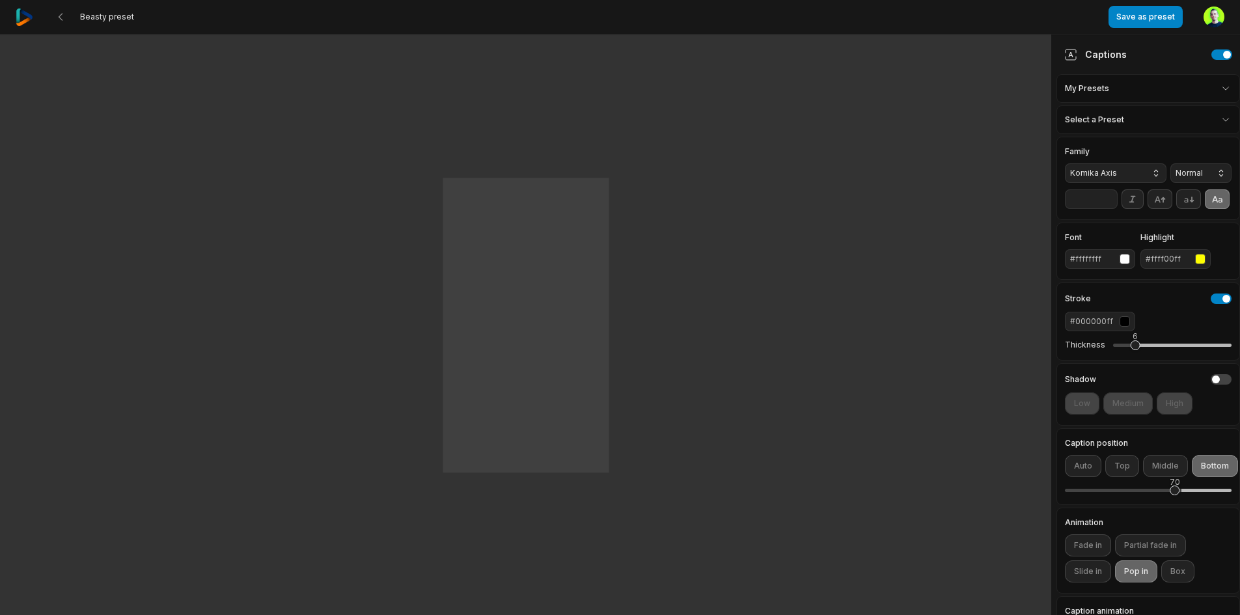  I want to click on span: Beasty preset, so click(107, 17).